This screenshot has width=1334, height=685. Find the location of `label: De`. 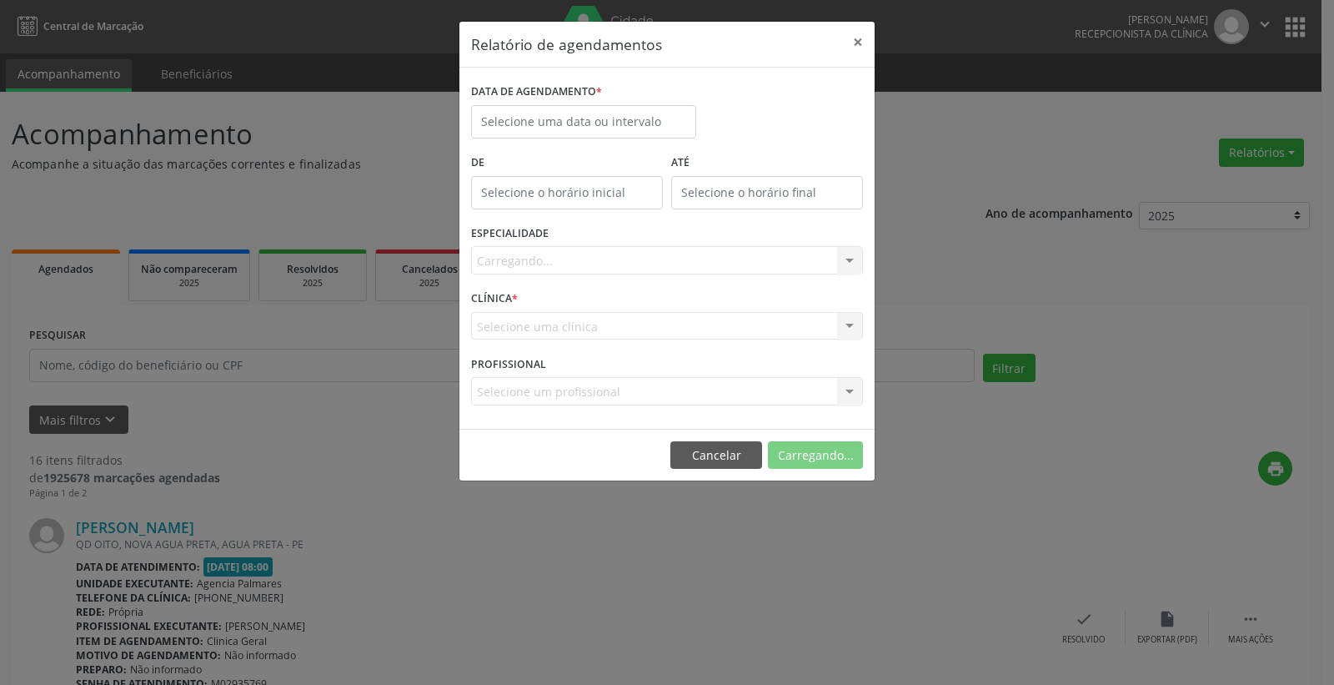

label: De is located at coordinates (567, 163).